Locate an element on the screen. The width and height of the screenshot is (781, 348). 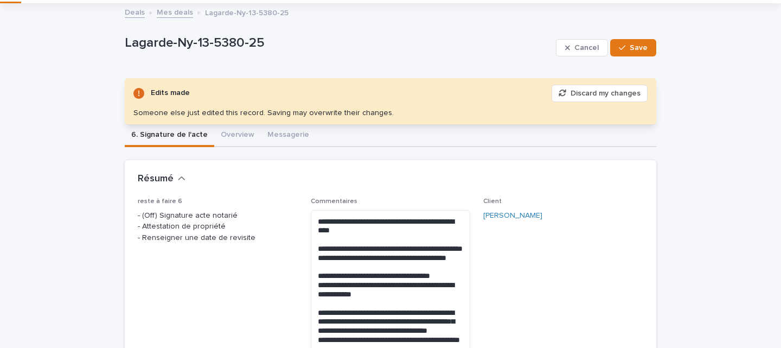
button: Résumé is located at coordinates (162, 179).